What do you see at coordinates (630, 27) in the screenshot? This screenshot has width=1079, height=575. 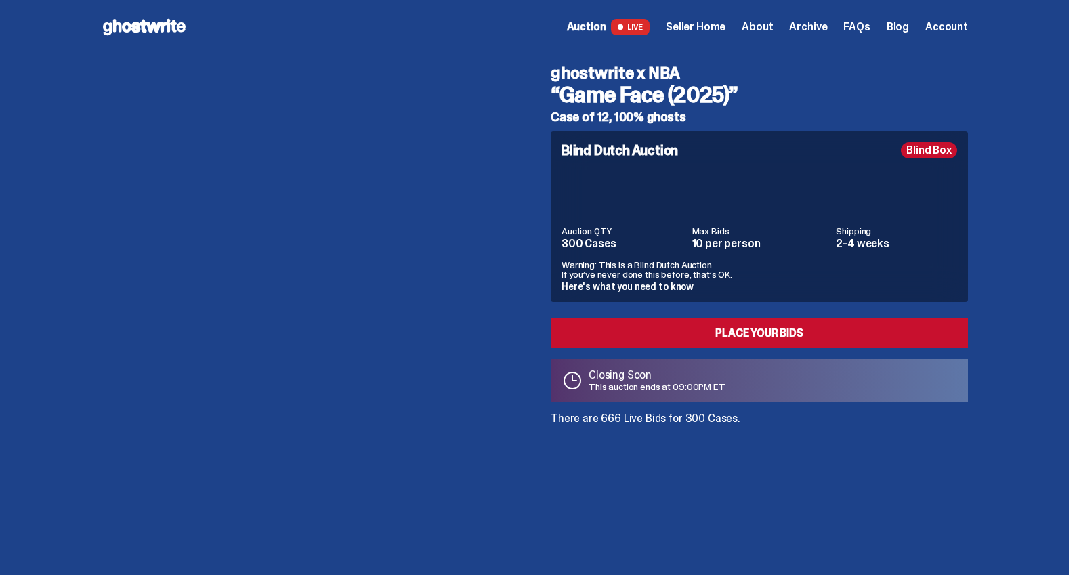 I see `span: LIVE` at bounding box center [630, 27].